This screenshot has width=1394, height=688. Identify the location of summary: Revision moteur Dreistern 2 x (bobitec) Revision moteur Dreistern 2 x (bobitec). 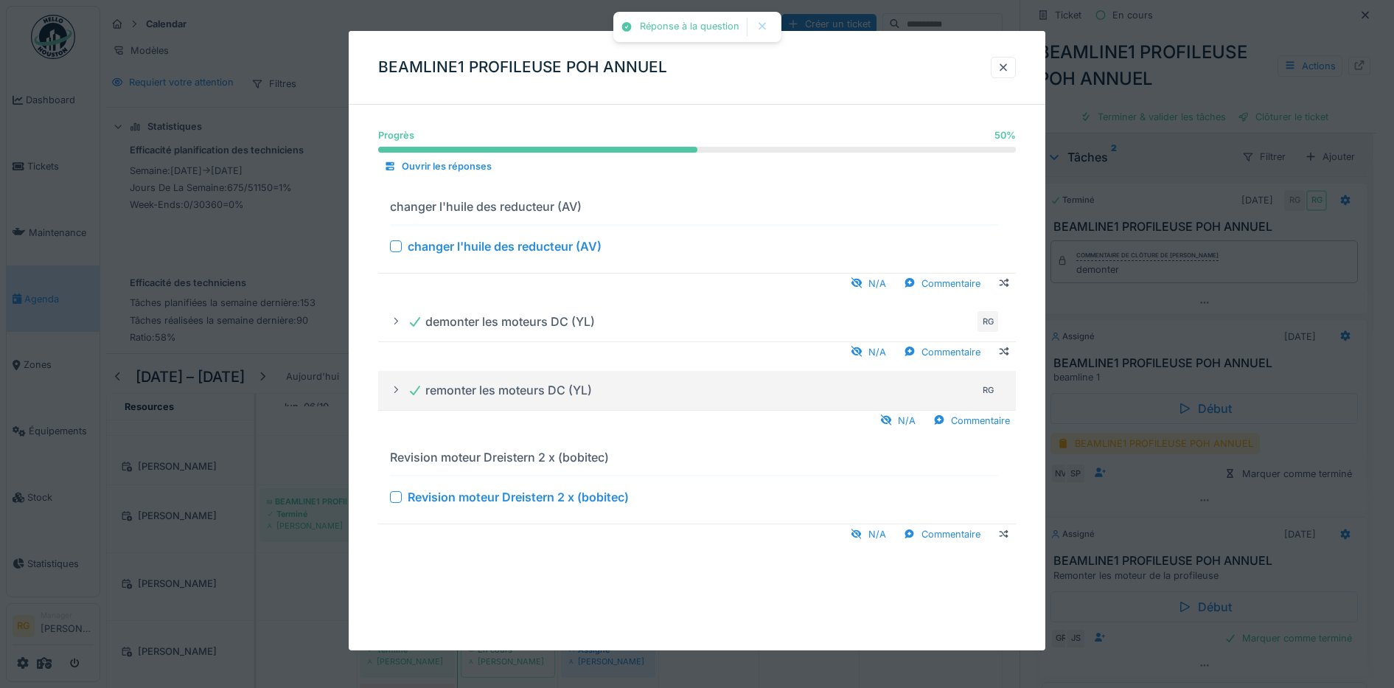
(697, 481).